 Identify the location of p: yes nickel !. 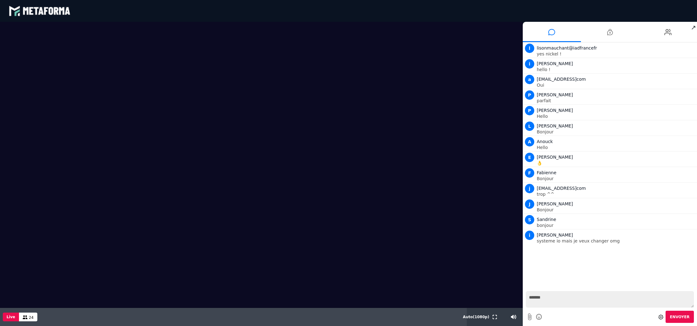
(616, 54).